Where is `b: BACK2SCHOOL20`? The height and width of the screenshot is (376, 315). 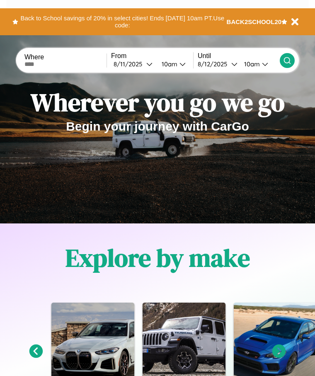
b: BACK2SCHOOL20 is located at coordinates (254, 22).